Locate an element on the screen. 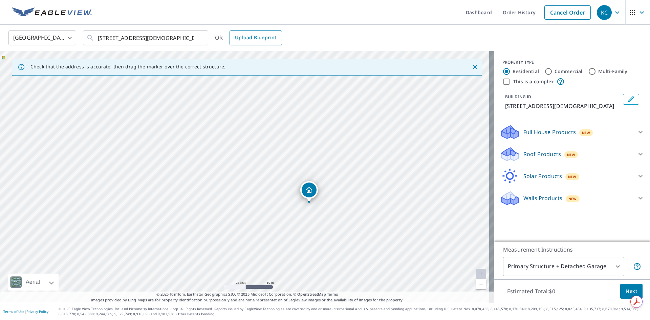  div: Primary Structure + Detached Garage is located at coordinates (564, 266).